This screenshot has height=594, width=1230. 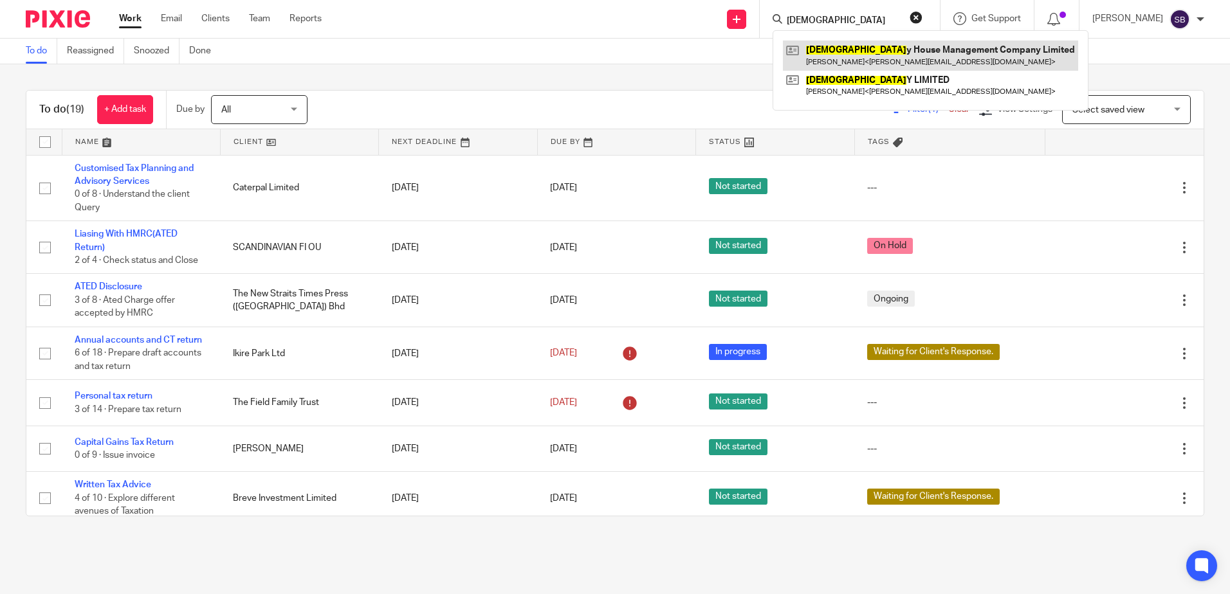 What do you see at coordinates (190, 109) in the screenshot?
I see `p: Due by` at bounding box center [190, 109].